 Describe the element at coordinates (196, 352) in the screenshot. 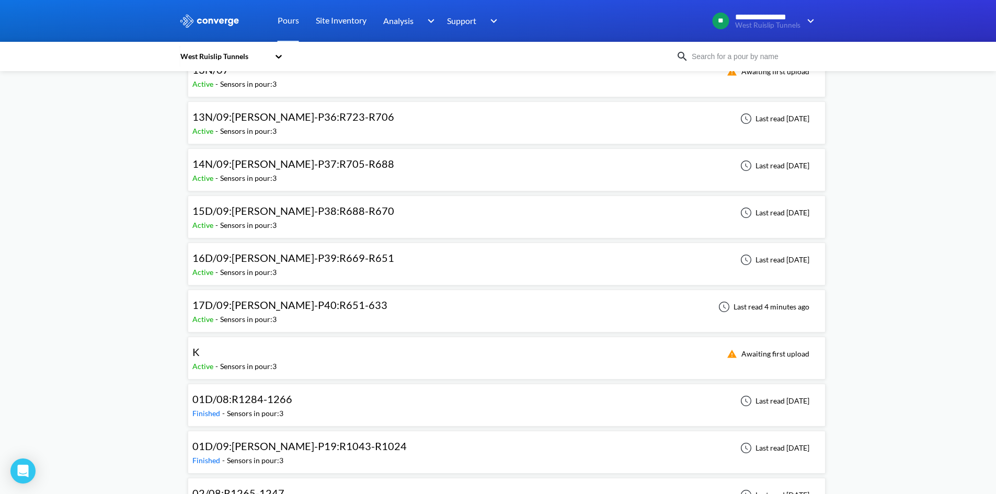

I see `span: K` at that location.